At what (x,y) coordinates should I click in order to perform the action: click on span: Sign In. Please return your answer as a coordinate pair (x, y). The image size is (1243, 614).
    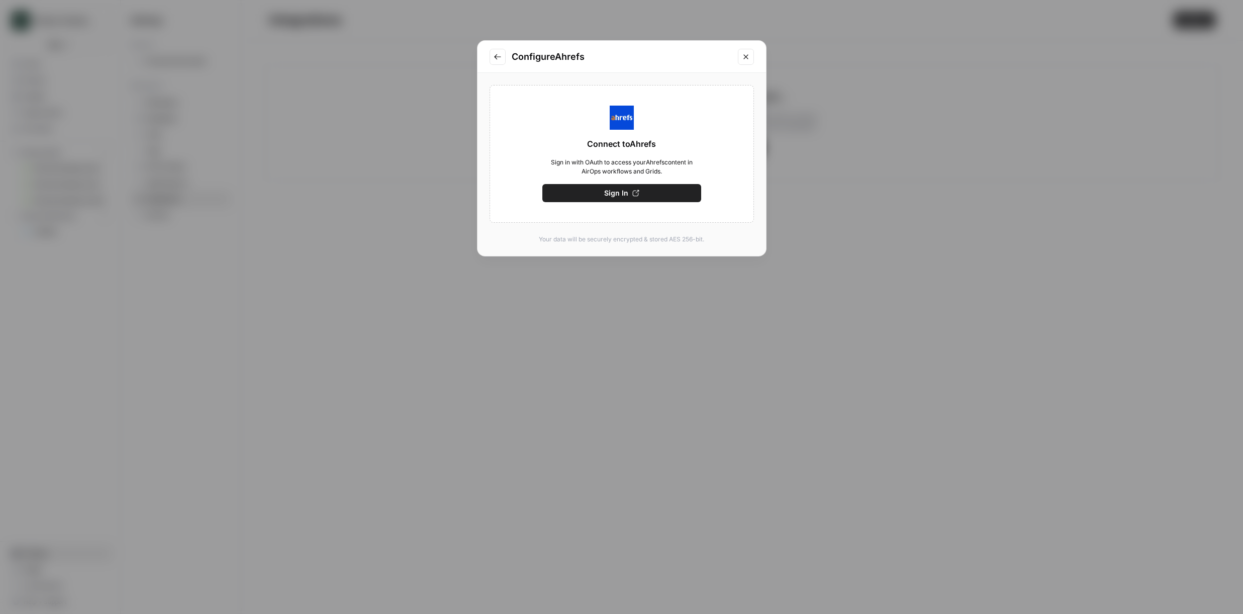
    Looking at the image, I should click on (616, 193).